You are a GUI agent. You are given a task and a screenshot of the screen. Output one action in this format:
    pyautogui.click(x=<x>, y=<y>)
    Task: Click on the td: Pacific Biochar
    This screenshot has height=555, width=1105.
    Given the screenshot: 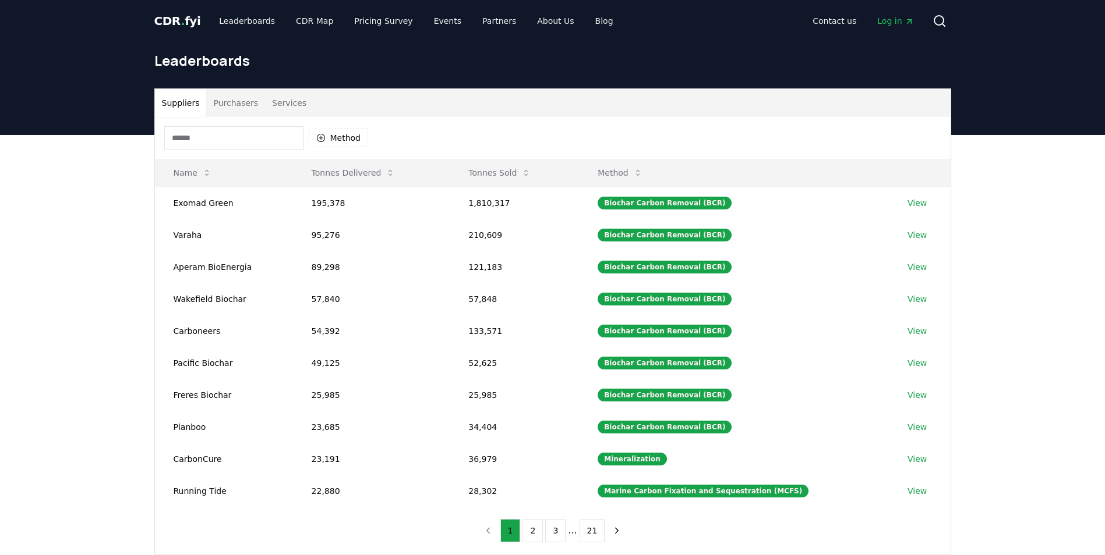 What is the action you would take?
    pyautogui.click(x=224, y=363)
    